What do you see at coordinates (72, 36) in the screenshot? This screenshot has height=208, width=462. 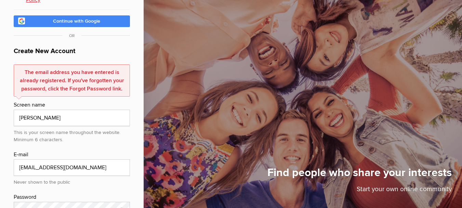 I see `span: OR` at bounding box center [72, 36].